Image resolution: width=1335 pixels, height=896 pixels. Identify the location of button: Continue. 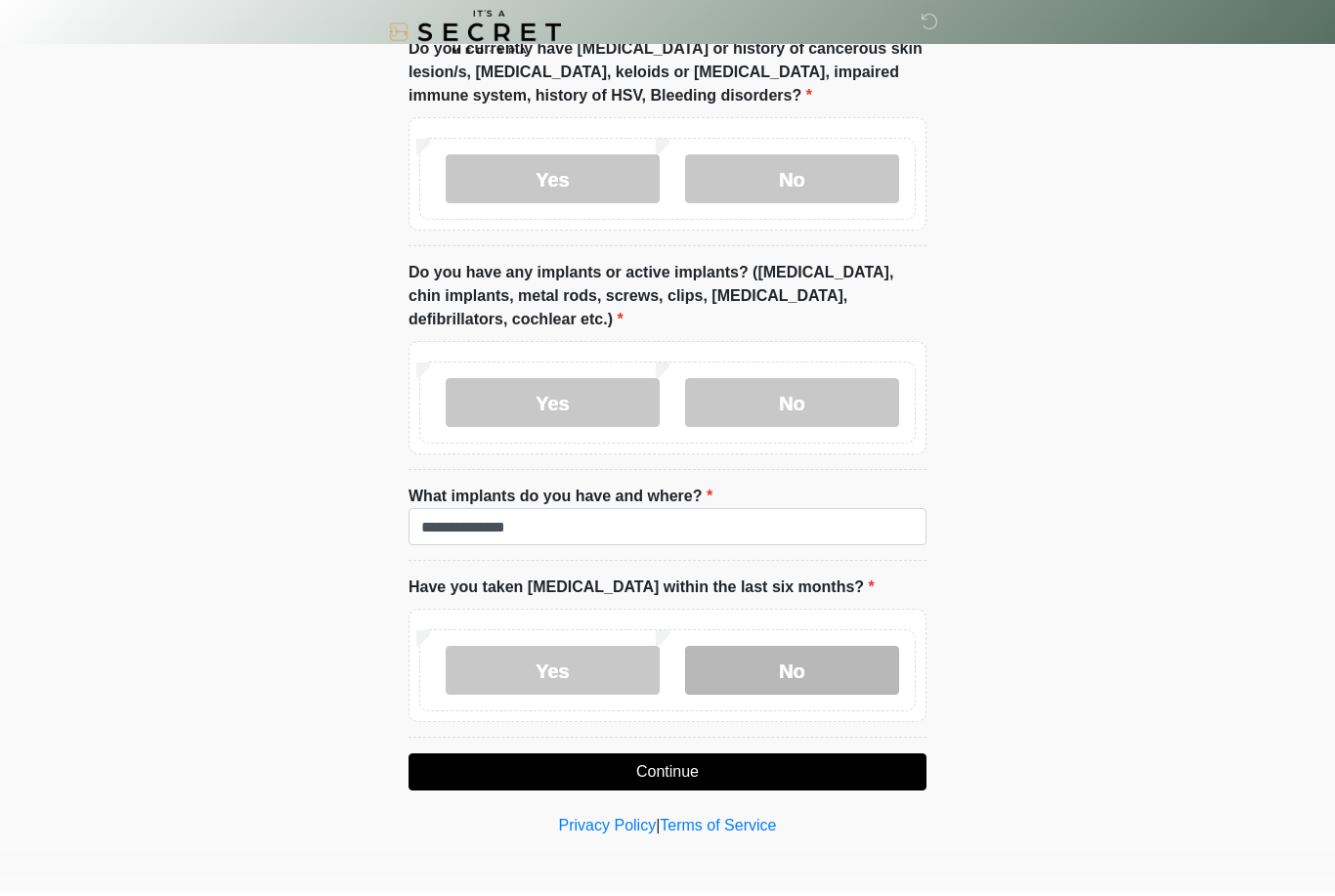
(668, 776).